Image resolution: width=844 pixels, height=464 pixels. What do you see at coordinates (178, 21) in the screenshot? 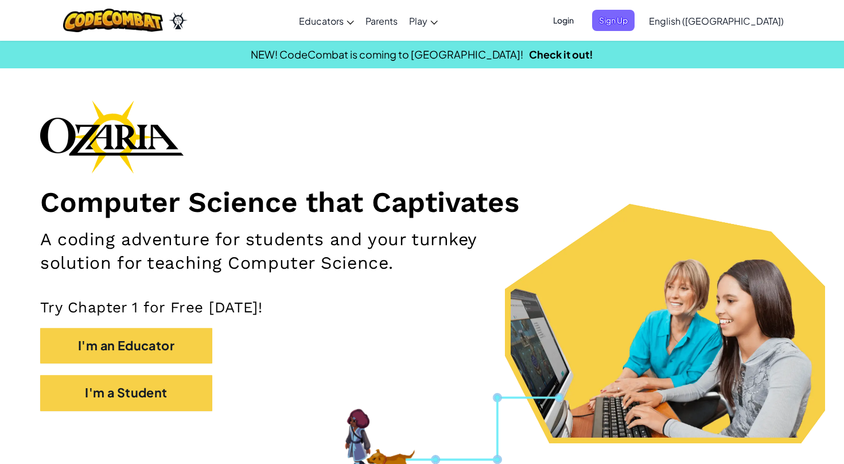
I see `img: Ozaria` at bounding box center [178, 21].